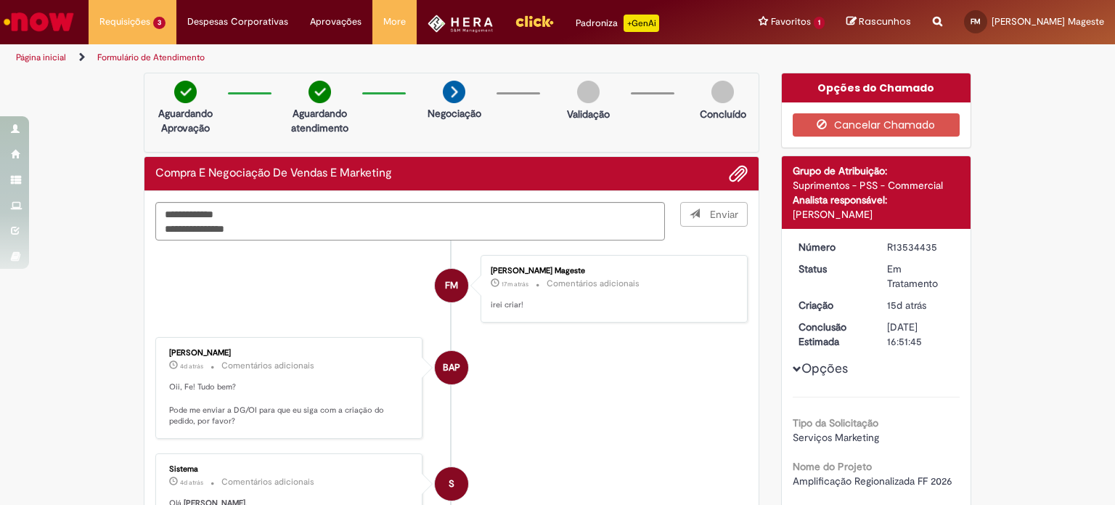 The height and width of the screenshot is (505, 1115). What do you see at coordinates (907, 305) in the screenshot?
I see `time: 15/09/2025 09:45:47` at bounding box center [907, 305].